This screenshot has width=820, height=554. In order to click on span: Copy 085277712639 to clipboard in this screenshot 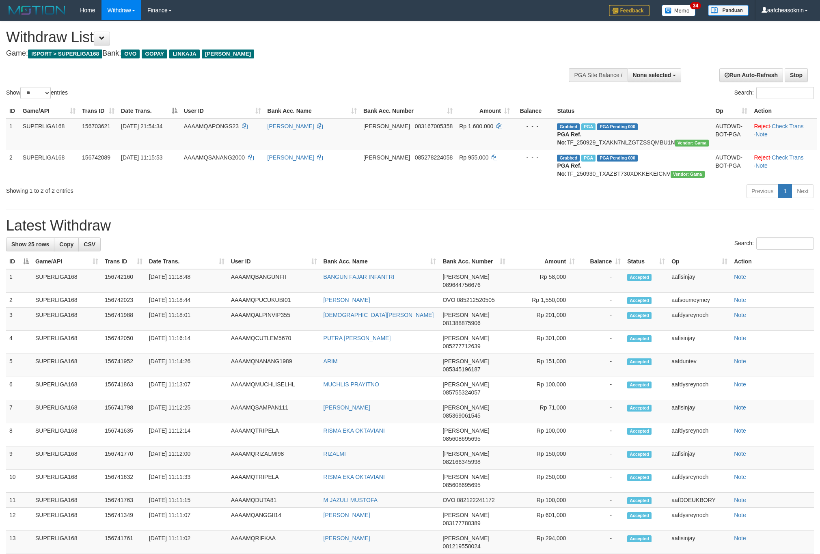, I will do `click(461, 346)`.